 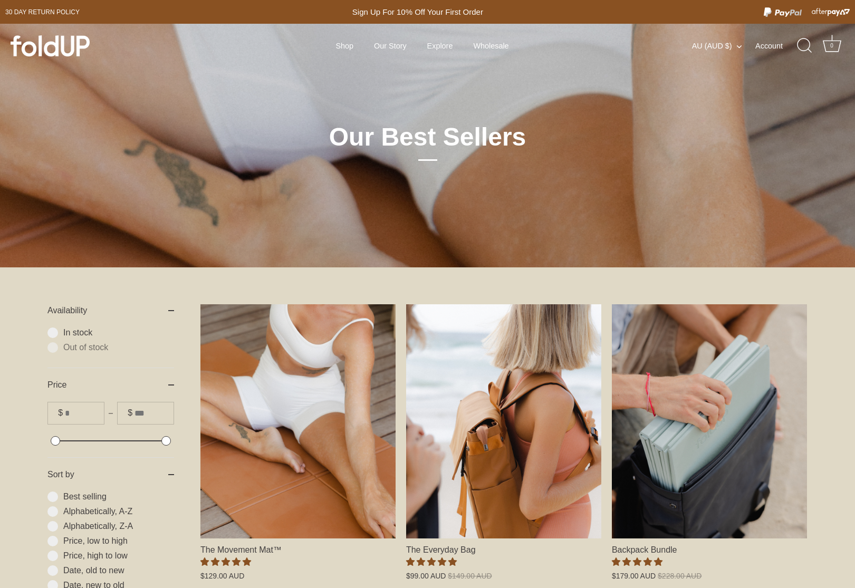 What do you see at coordinates (709, 559) in the screenshot?
I see `a: Backpack Bundle 5.00 stars $179.00 AUD $228.00 AUD` at bounding box center [709, 559].